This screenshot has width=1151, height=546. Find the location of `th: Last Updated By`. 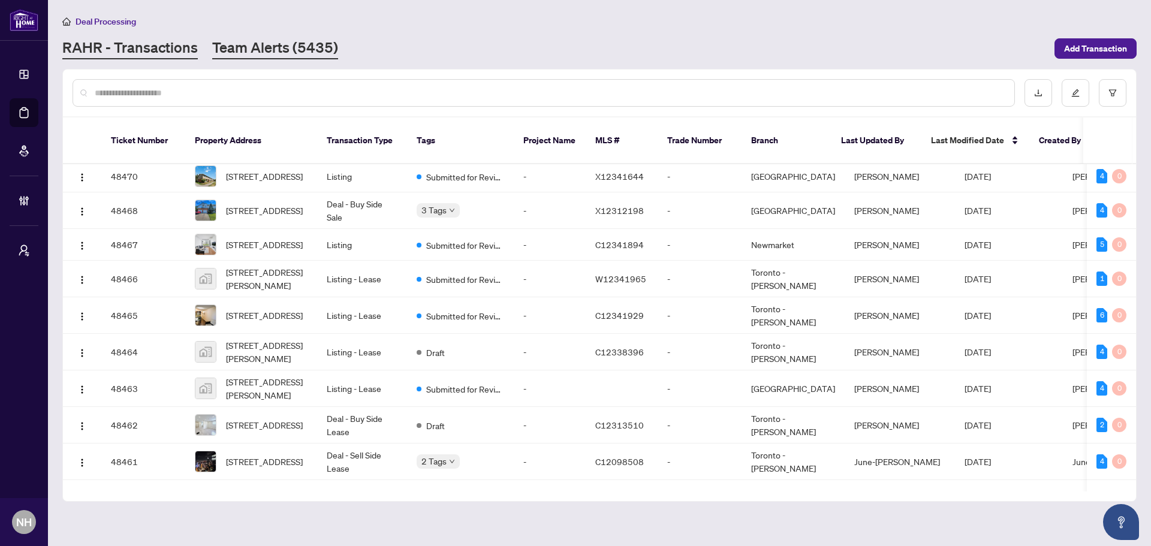

th: Last Updated By is located at coordinates (877, 141).